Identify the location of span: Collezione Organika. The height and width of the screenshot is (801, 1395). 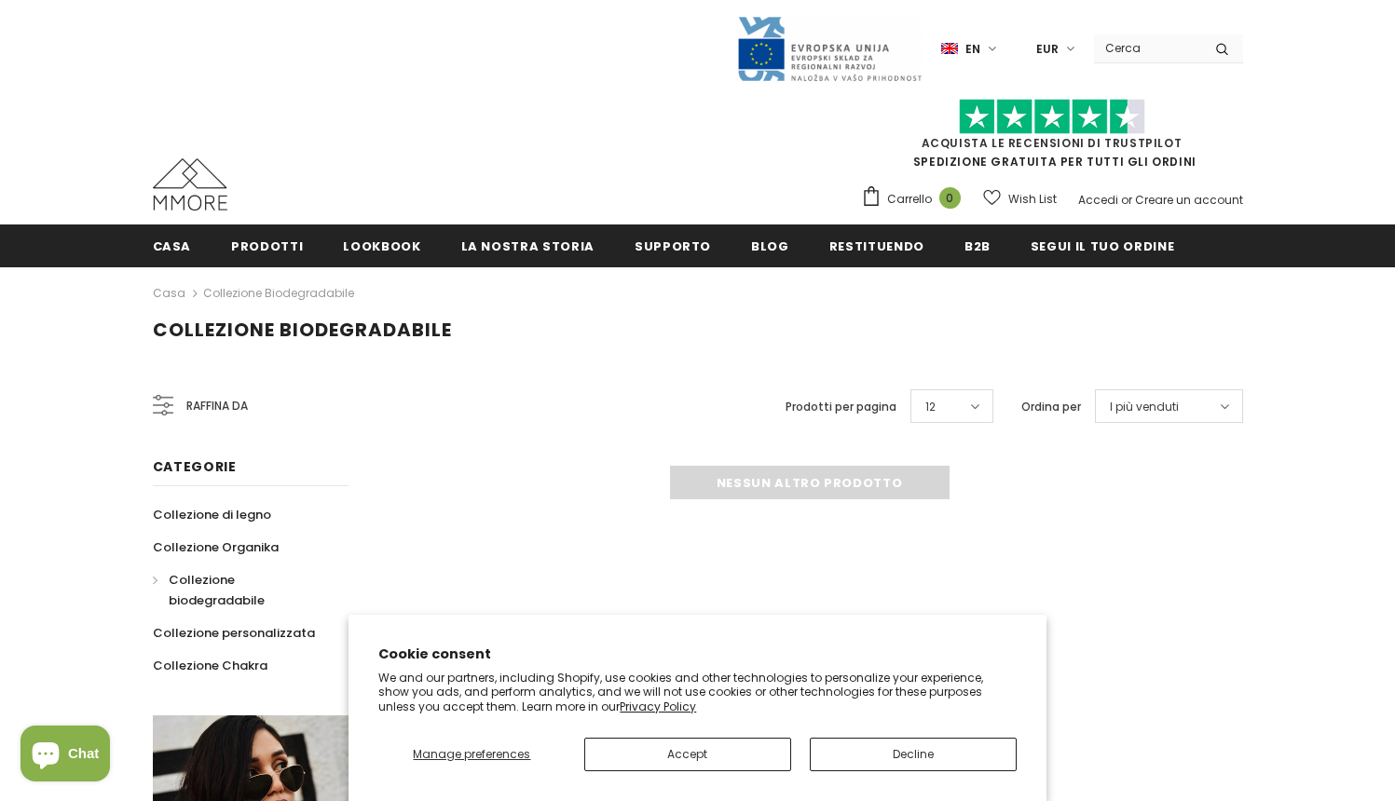
(215, 547).